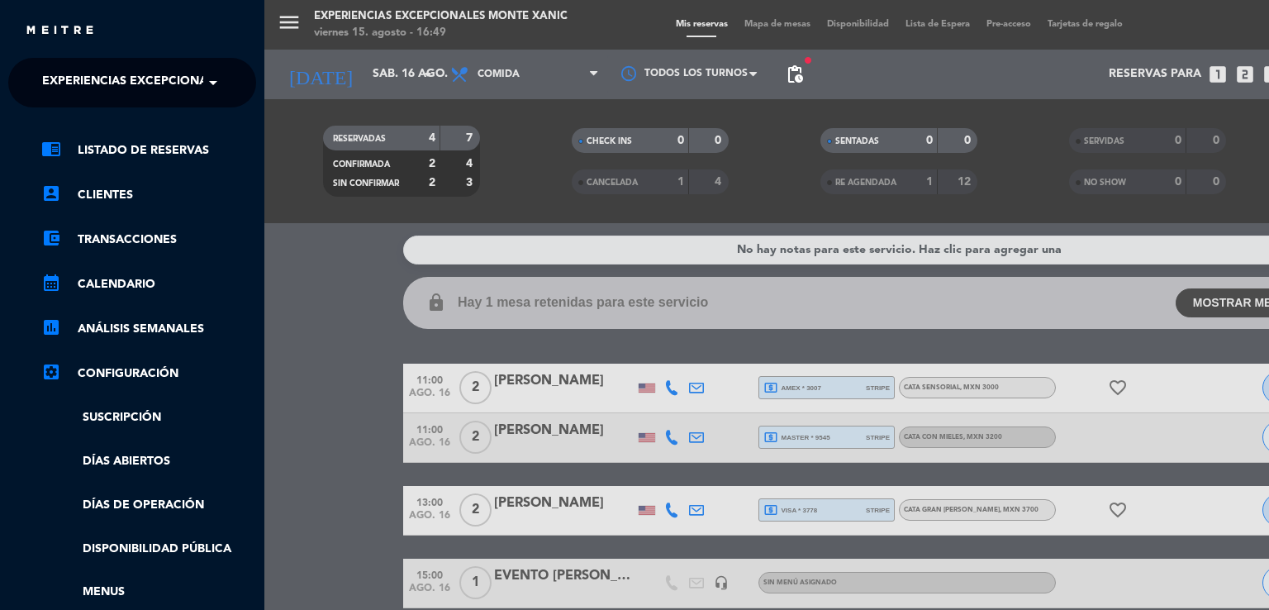  I want to click on i: calendar_month, so click(51, 282).